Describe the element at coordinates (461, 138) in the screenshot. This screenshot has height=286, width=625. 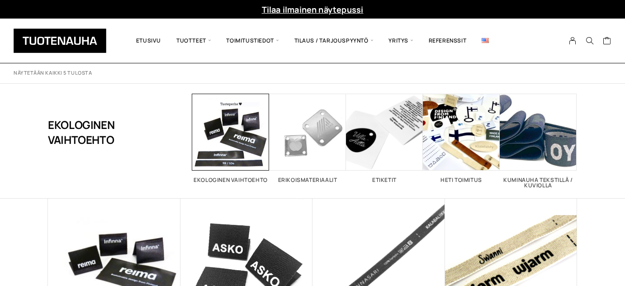
I see `a: Visit product category Heti toimitus` at that location.